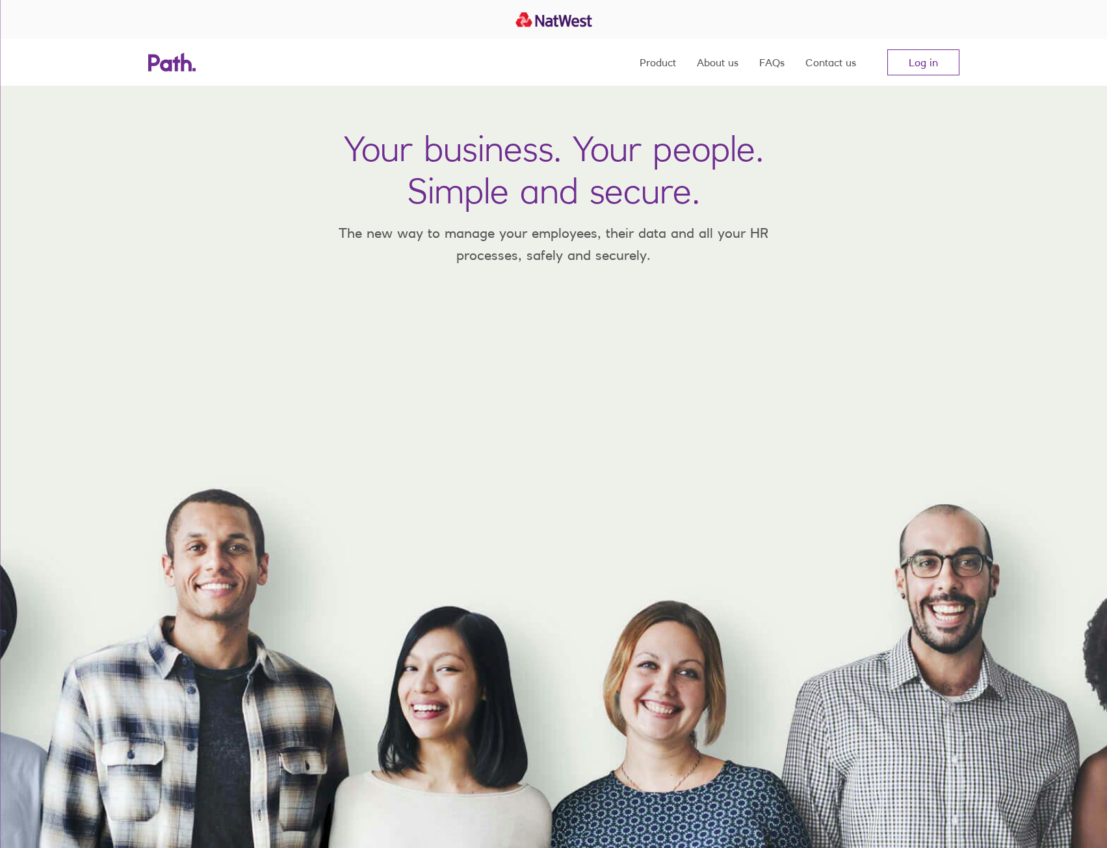 The width and height of the screenshot is (1107, 848). I want to click on h1: Your business. Your people. Simple and secure., so click(554, 170).